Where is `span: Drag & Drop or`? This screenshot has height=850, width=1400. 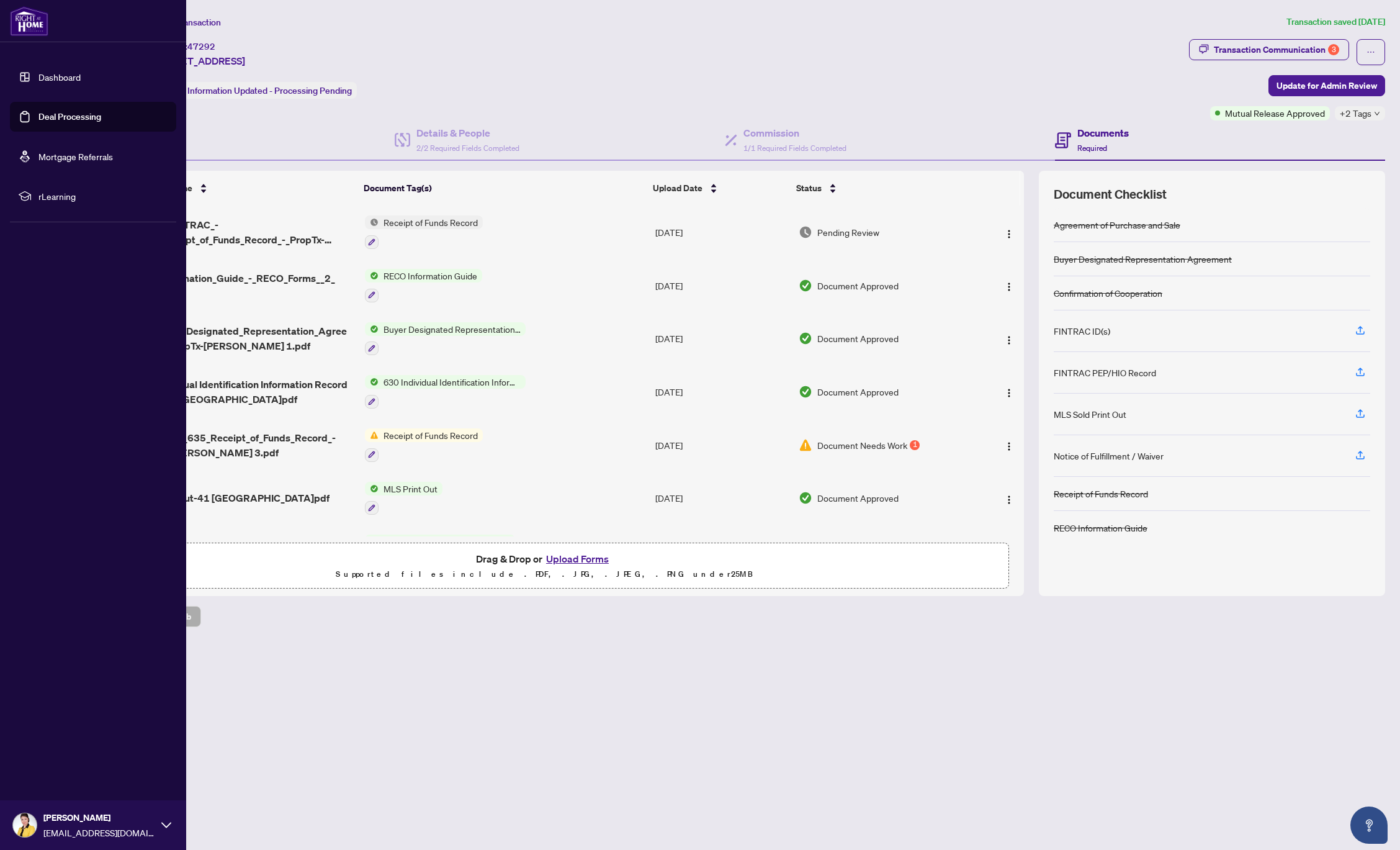
span: Drag & Drop or is located at coordinates (545, 559).